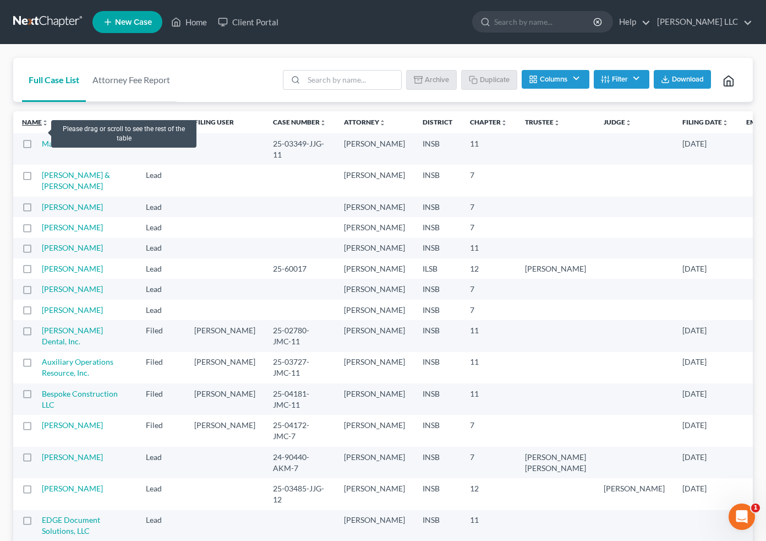  What do you see at coordinates (80, 399) in the screenshot?
I see `a: Bespoke Construction LLC` at bounding box center [80, 399].